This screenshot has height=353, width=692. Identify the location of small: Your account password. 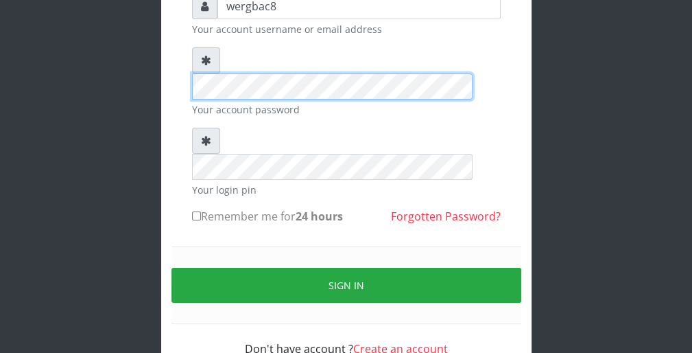
(346, 109).